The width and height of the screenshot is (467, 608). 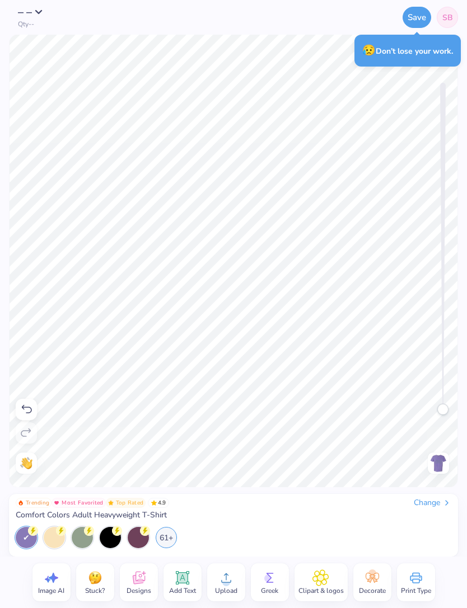 What do you see at coordinates (21, 503) in the screenshot?
I see `img: Trending sort` at bounding box center [21, 503].